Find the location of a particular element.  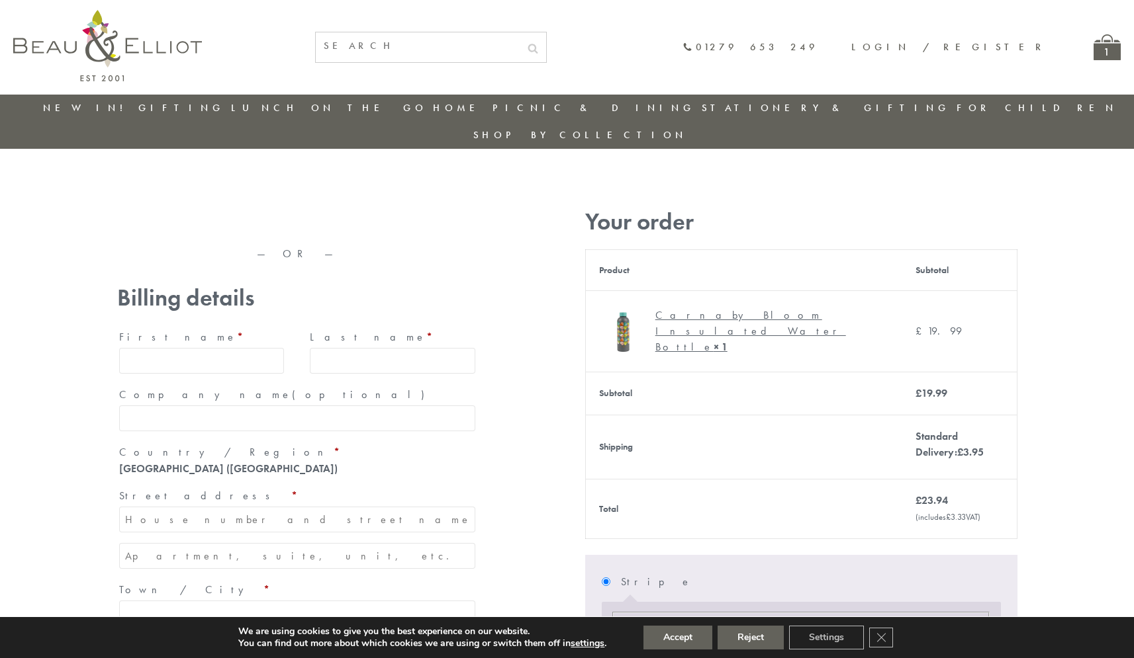

p: You can find out more about which cookies we are using or switch them off in . is located at coordinates (422, 644).